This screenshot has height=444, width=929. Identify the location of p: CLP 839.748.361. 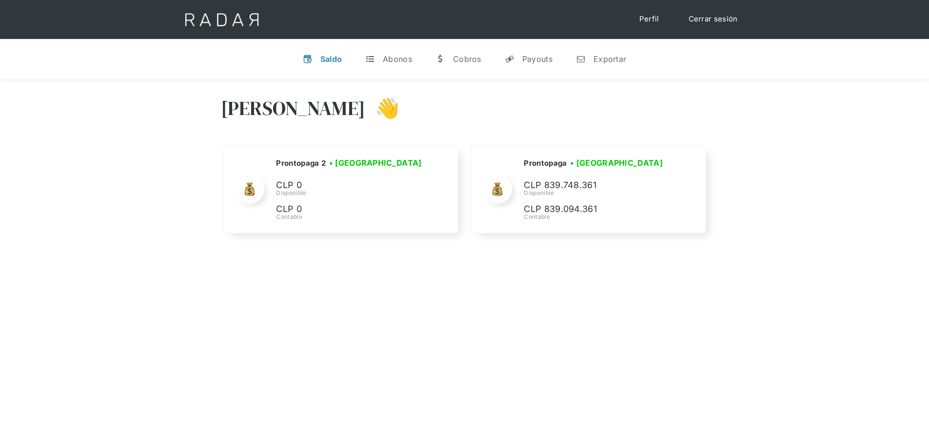
(597, 185).